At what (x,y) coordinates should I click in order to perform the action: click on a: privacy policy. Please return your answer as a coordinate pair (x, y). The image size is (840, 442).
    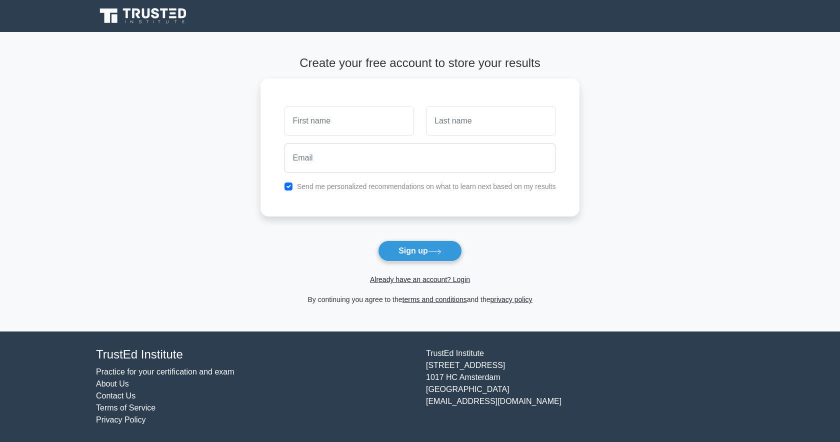
    Looking at the image, I should click on (511, 299).